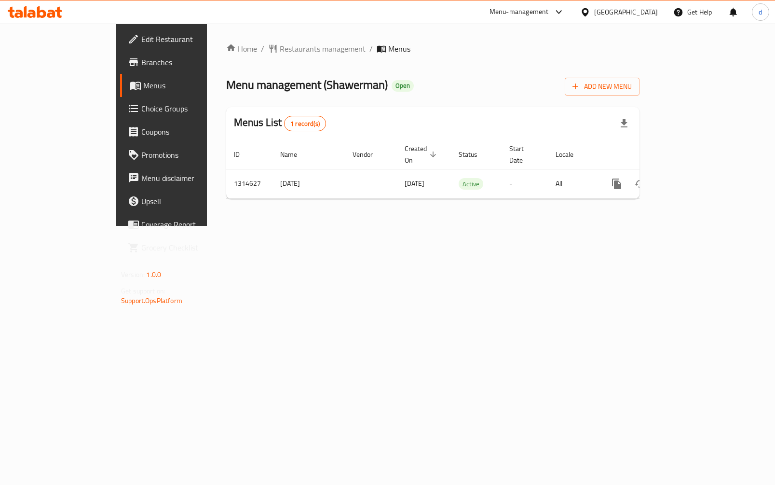  What do you see at coordinates (133, 274) in the screenshot?
I see `span: Version:` at bounding box center [133, 274].